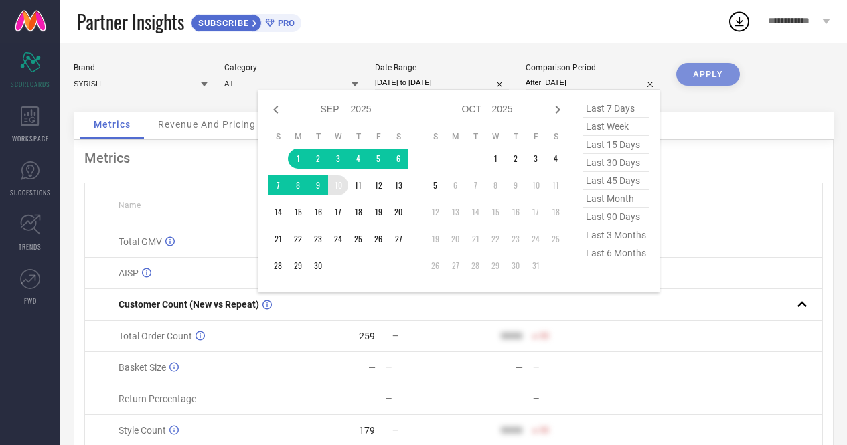 The height and width of the screenshot is (445, 847). I want to click on td: Thu Sep 18 2025, so click(358, 212).